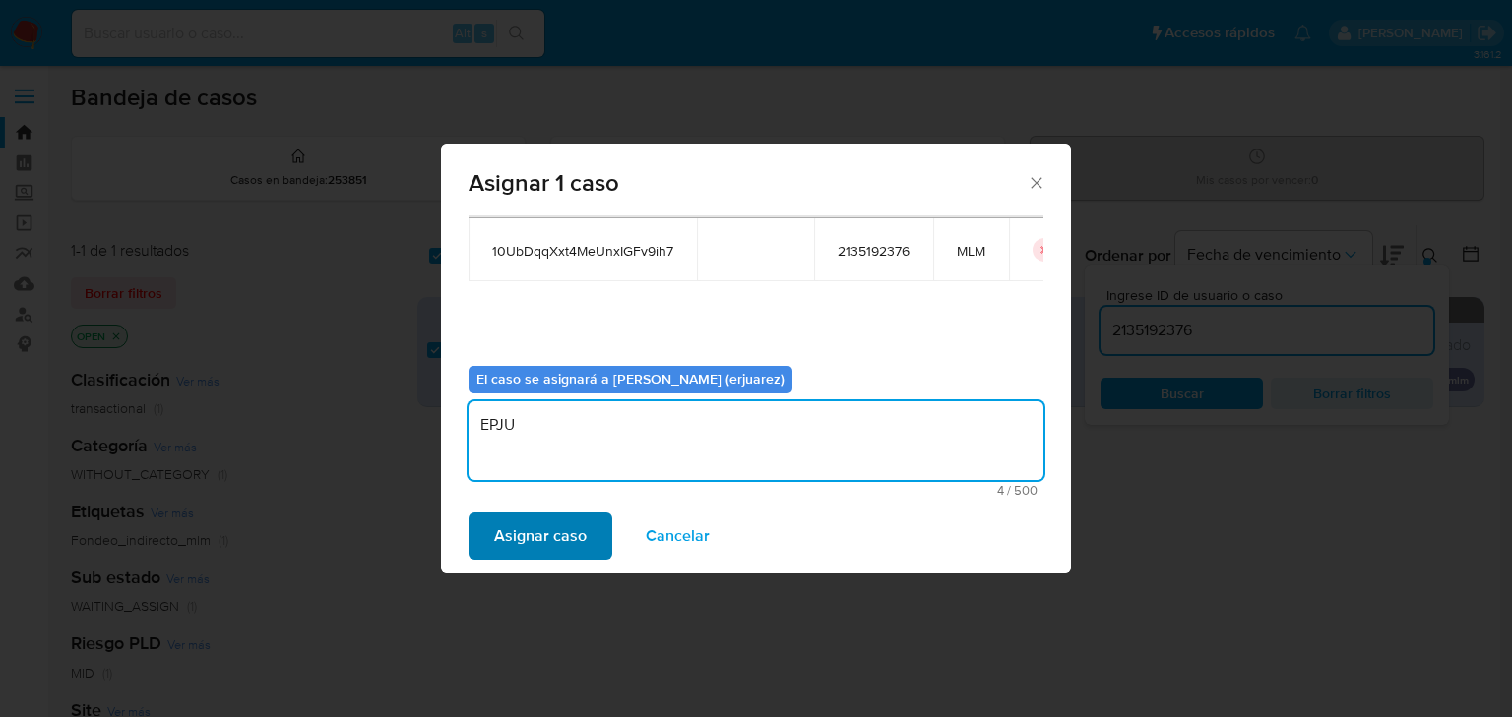  I want to click on span: 10UbDqqXxt4MeUnxIGFv9ih7, so click(583, 251).